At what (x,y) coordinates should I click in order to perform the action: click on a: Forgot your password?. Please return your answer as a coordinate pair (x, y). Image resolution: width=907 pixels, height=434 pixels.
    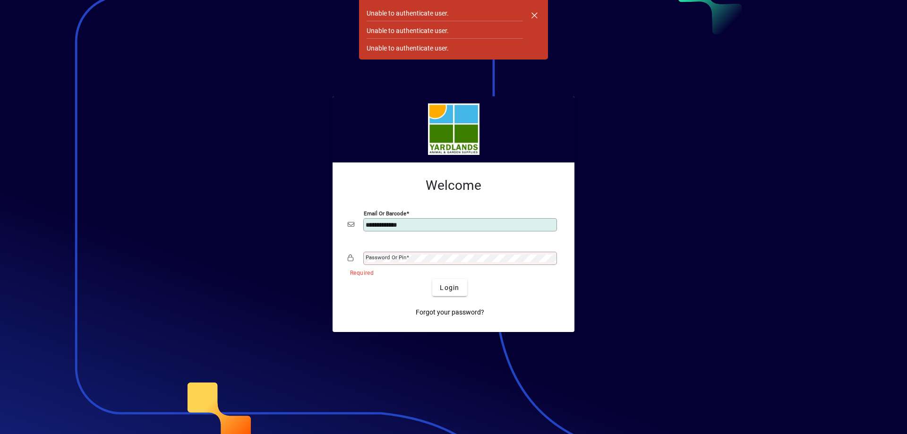
    Looking at the image, I should click on (450, 312).